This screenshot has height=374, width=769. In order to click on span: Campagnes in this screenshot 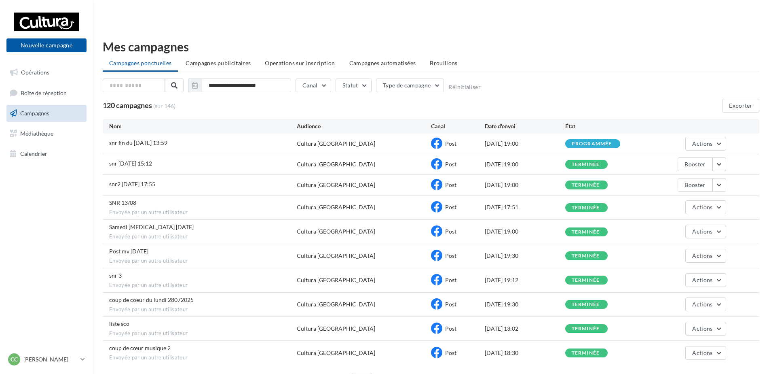, I will do `click(35, 113)`.